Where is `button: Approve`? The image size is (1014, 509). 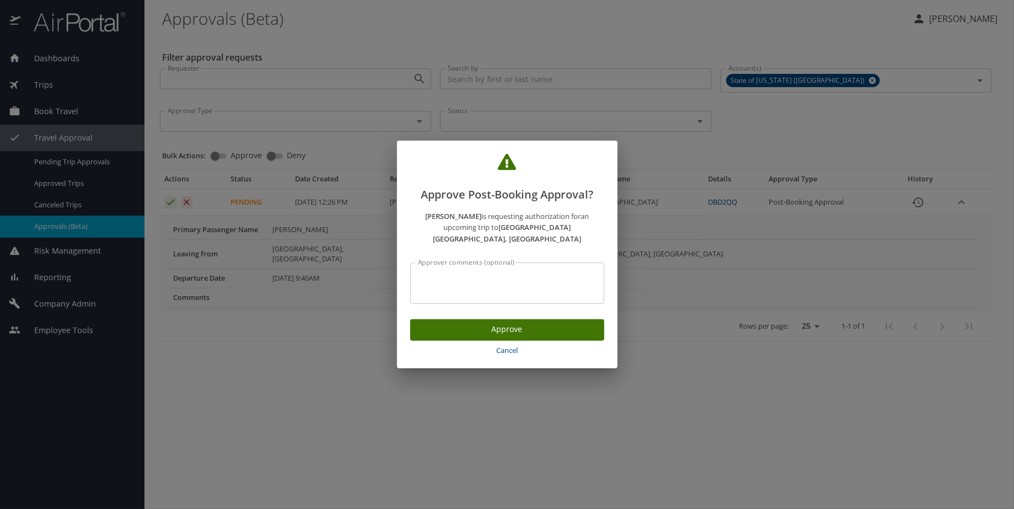
button: Approve is located at coordinates (507, 330).